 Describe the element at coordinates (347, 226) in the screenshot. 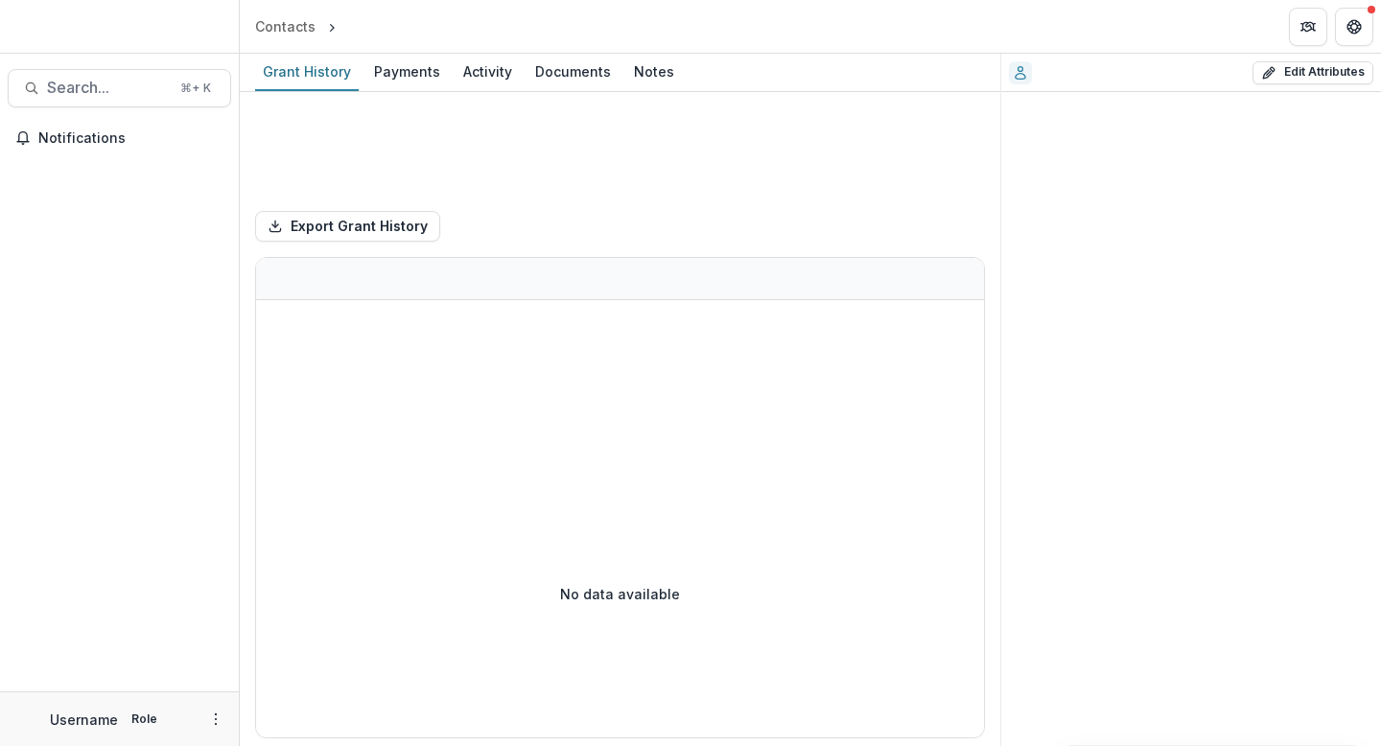

I see `button: Export Grant History` at that location.